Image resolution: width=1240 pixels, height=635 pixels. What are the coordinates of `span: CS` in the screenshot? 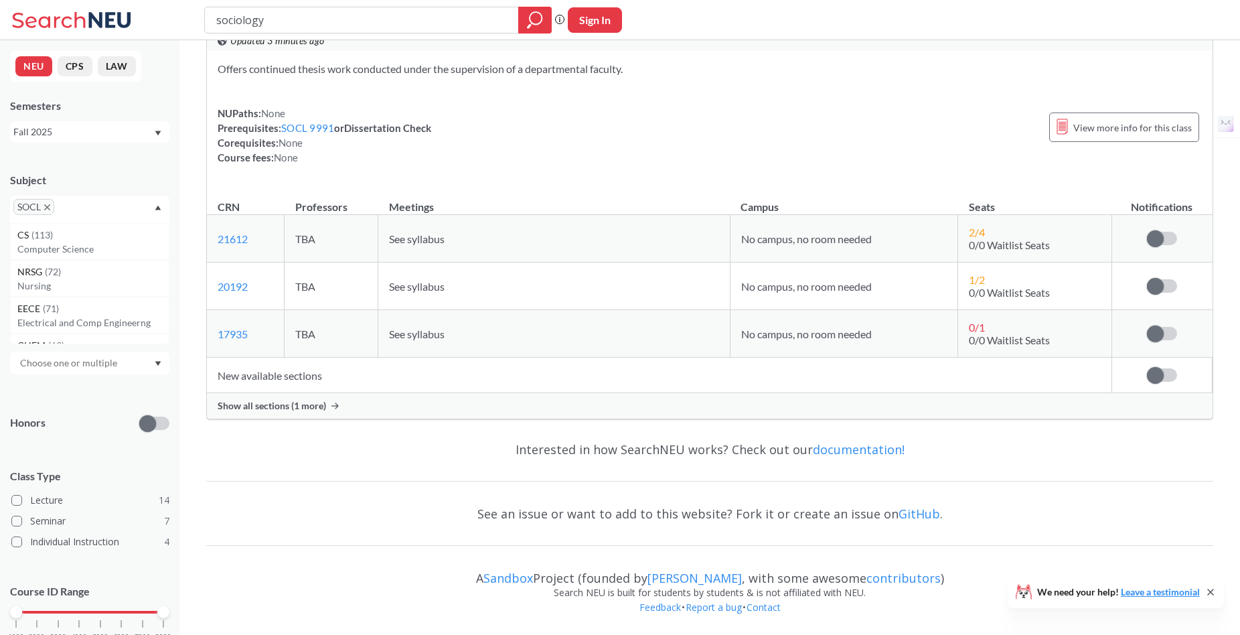 It's located at (24, 235).